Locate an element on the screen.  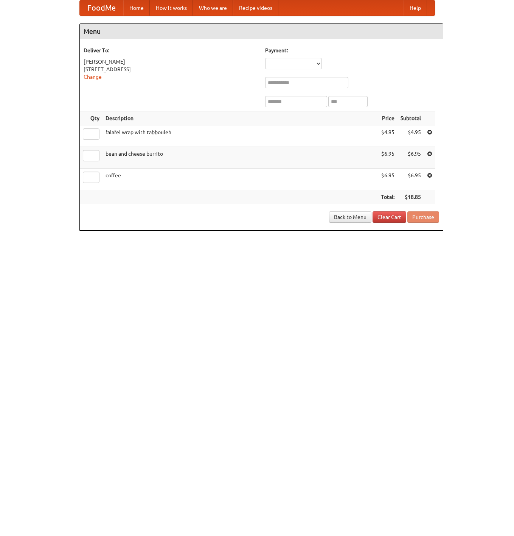
a: Clear Cart is located at coordinates (389, 217).